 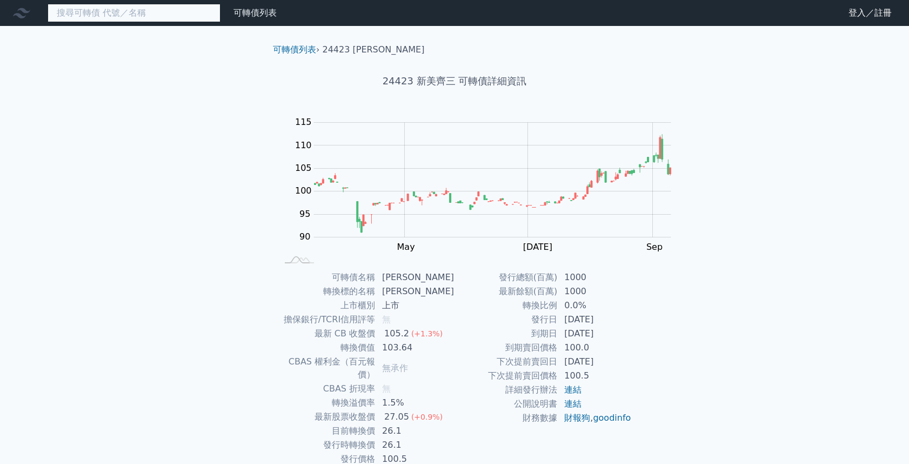 What do you see at coordinates (489, 195) in the screenshot?
I see `g: Chart` at bounding box center [489, 195].